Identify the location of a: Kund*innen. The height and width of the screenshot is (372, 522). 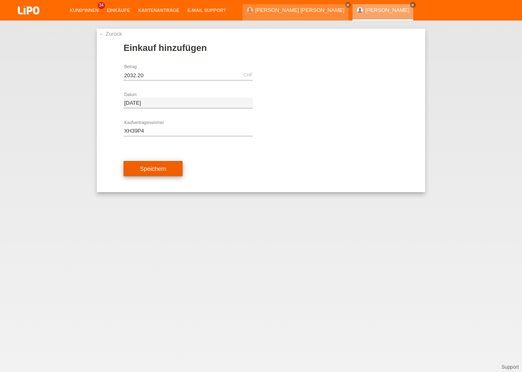
(84, 10).